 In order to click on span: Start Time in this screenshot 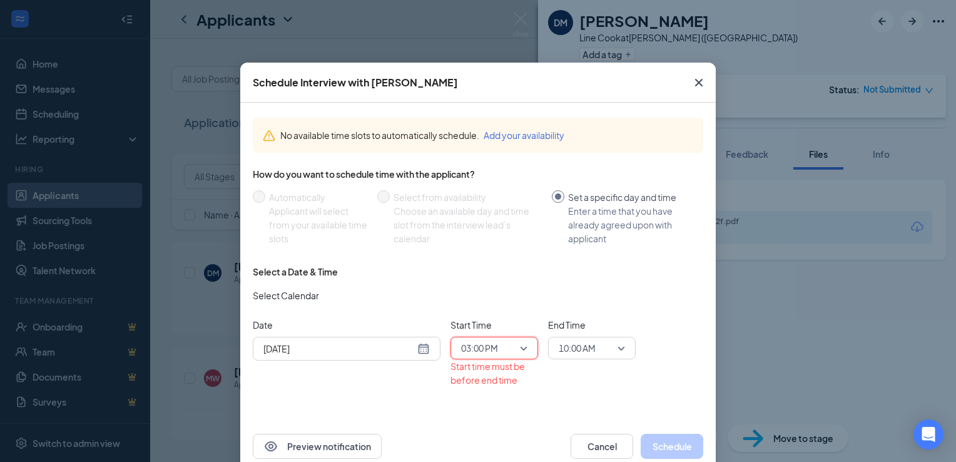, I will do `click(494, 325)`.